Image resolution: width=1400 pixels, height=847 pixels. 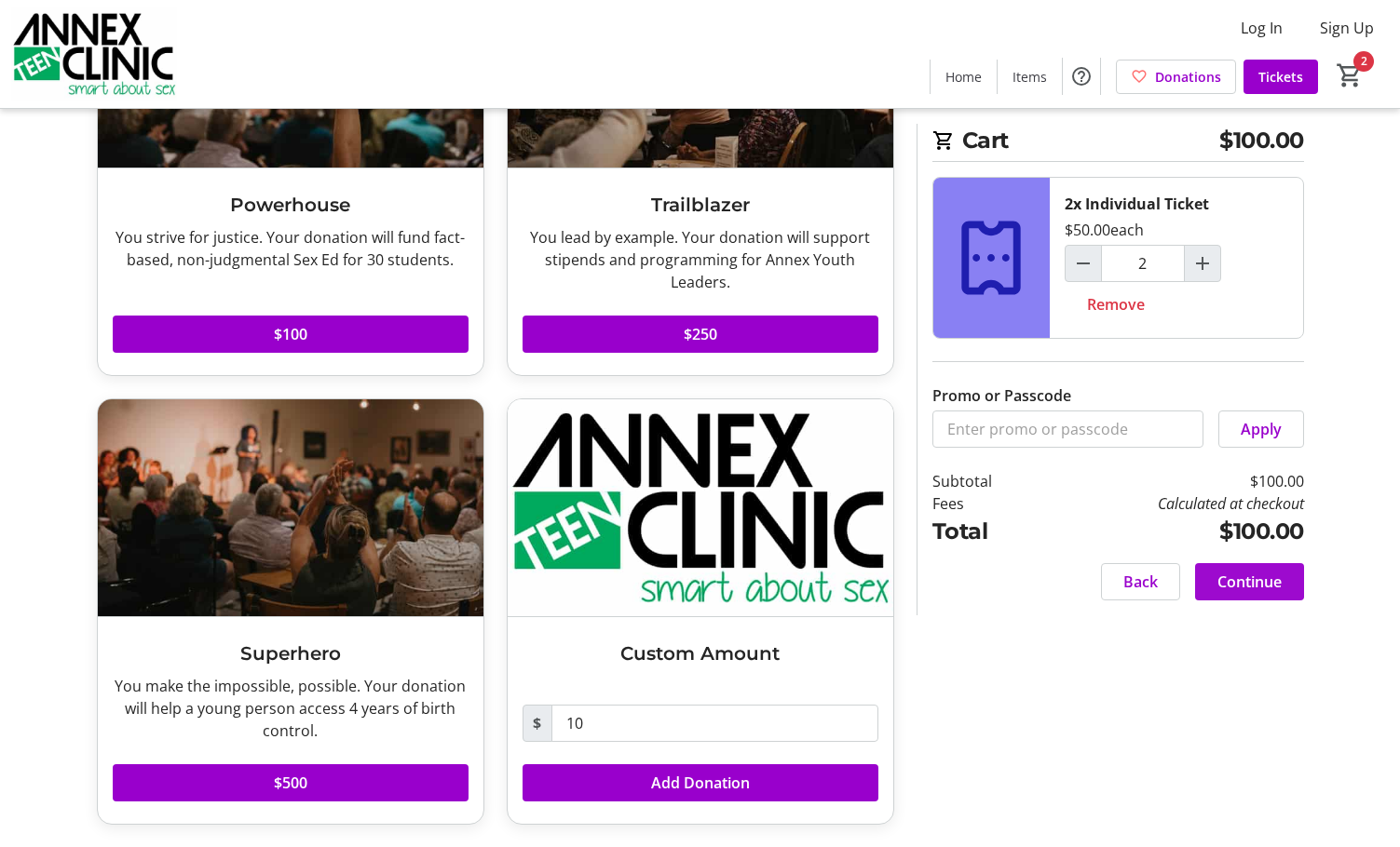 What do you see at coordinates (700, 783) in the screenshot?
I see `span: Add Donation` at bounding box center [700, 783].